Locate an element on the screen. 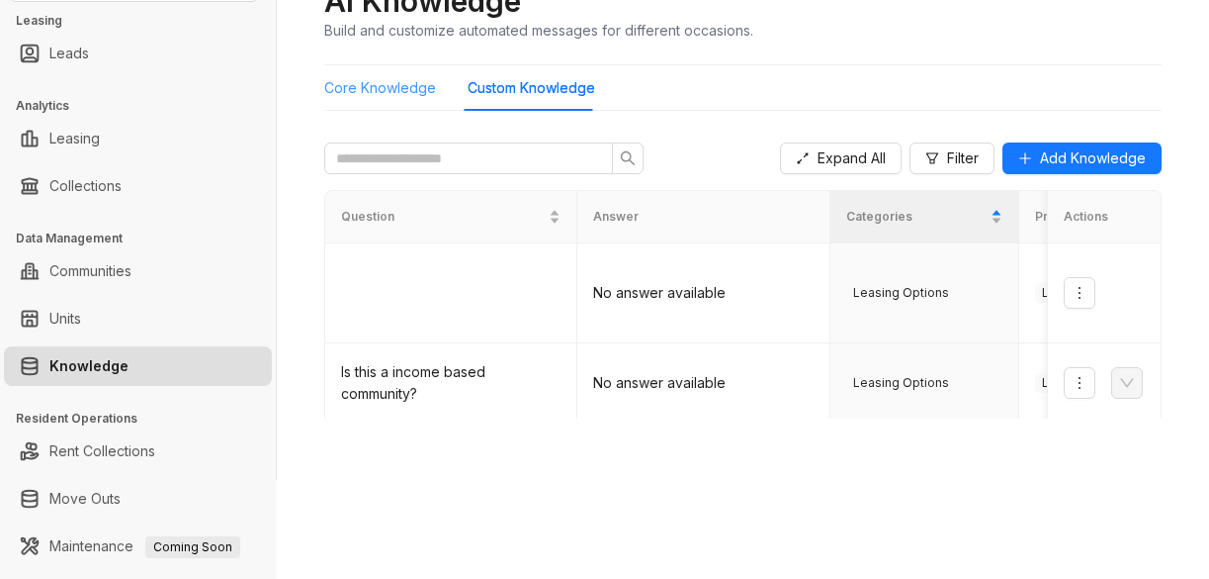 Image resolution: width=1209 pixels, height=579 pixels. div: Custom Knowledge is located at coordinates (531, 88).